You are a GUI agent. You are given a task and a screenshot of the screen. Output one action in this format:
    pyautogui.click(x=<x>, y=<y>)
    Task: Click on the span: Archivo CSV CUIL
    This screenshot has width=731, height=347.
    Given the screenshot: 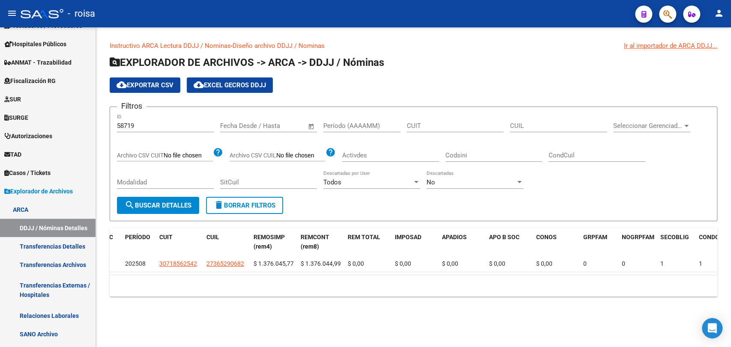 What is the action you would take?
    pyautogui.click(x=253, y=155)
    